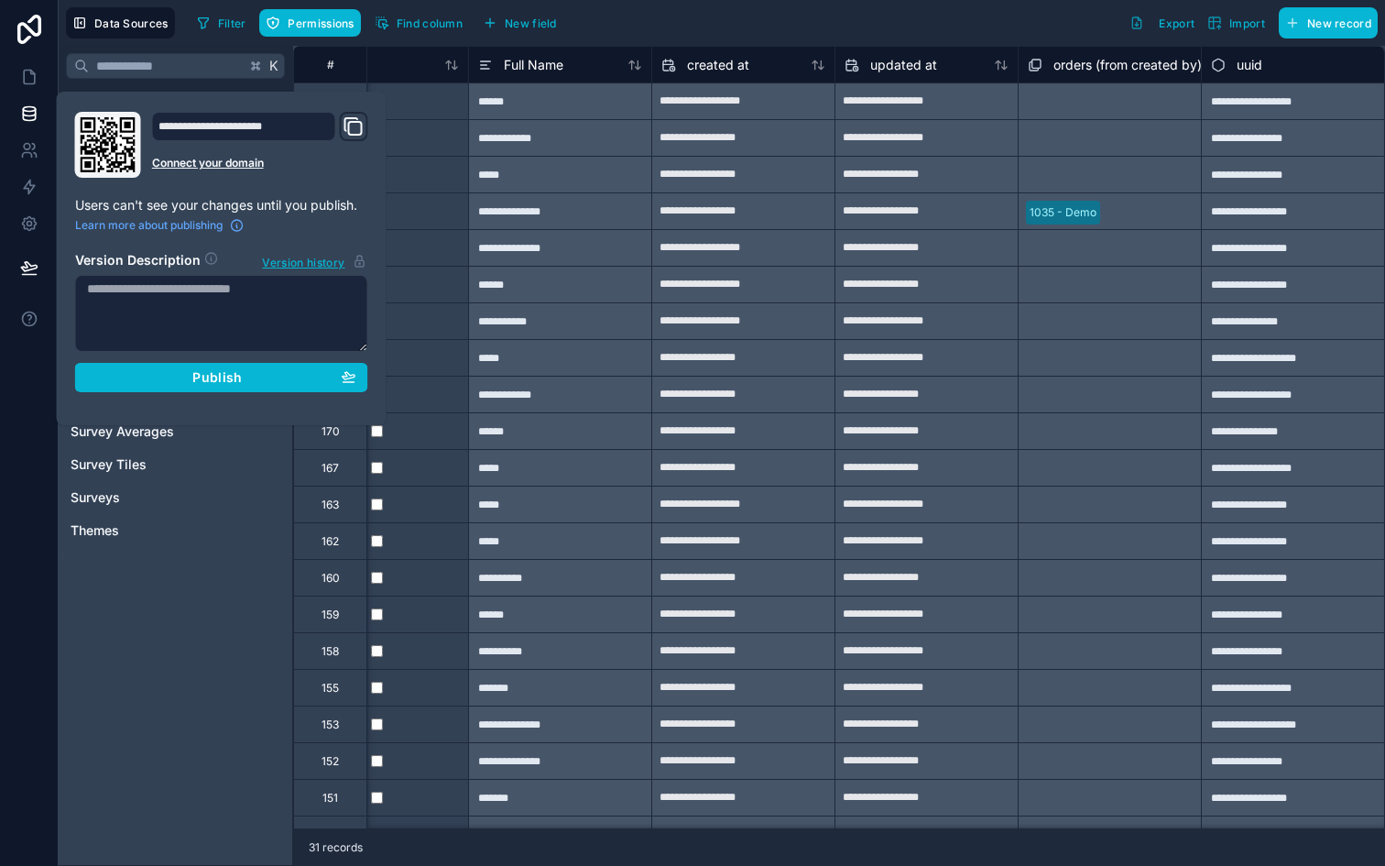  I want to click on button: New field, so click(520, 23).